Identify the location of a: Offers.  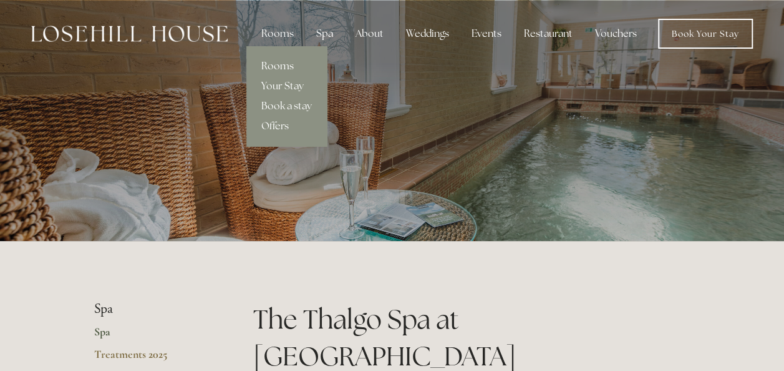
(286, 126).